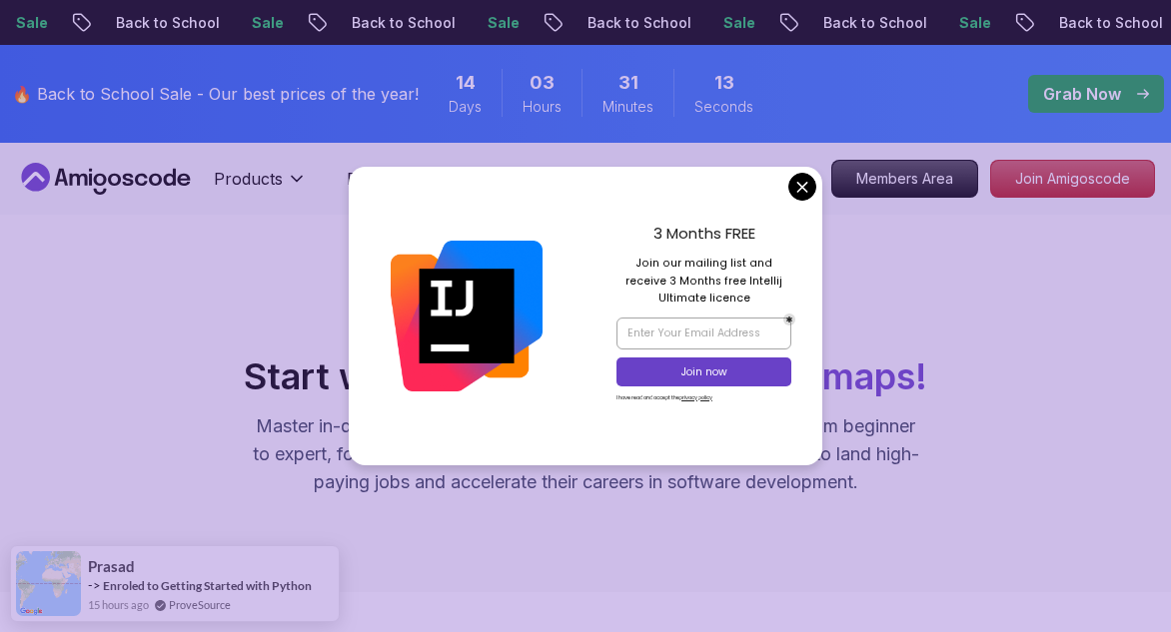 The height and width of the screenshot is (632, 1171). What do you see at coordinates (465, 83) in the screenshot?
I see `span: 14 Days` at bounding box center [465, 83].